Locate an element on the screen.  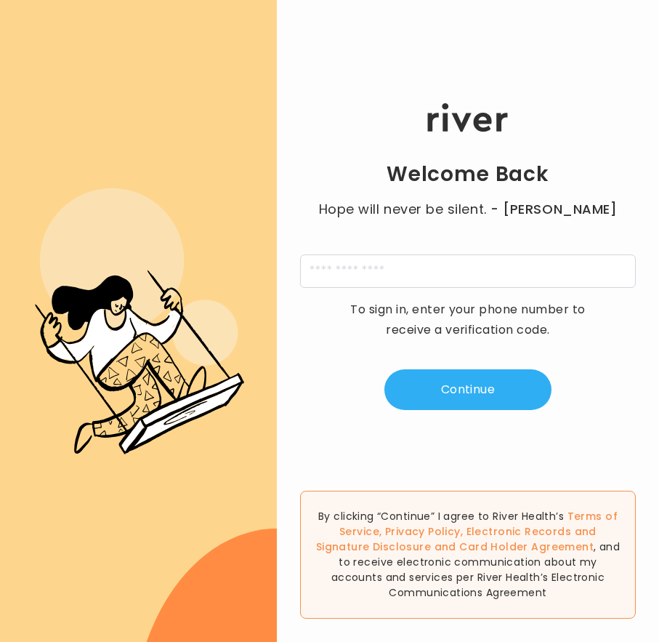
h1: Welcome Back is located at coordinates (468, 174).